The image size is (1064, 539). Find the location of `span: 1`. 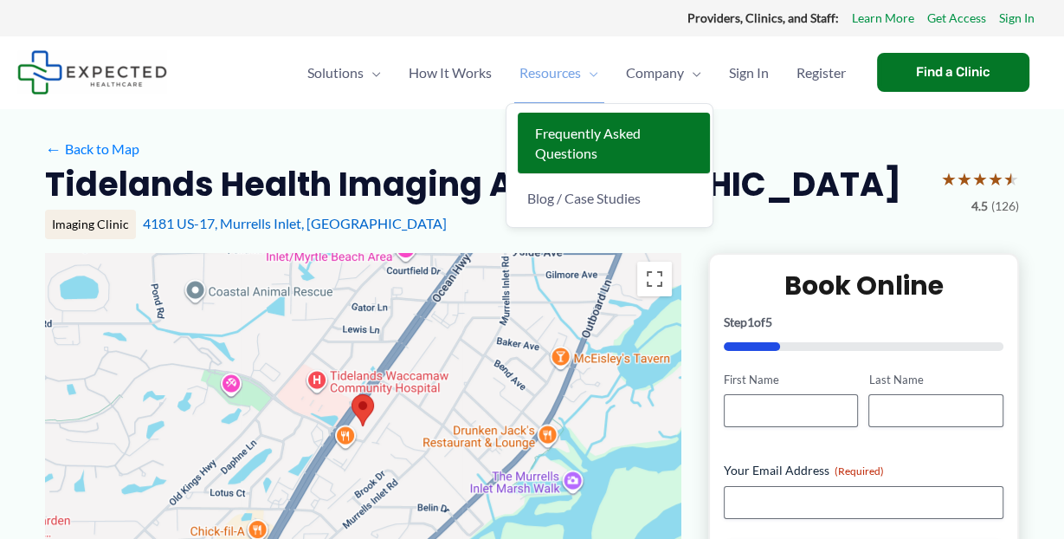

span: 1 is located at coordinates (751, 321).